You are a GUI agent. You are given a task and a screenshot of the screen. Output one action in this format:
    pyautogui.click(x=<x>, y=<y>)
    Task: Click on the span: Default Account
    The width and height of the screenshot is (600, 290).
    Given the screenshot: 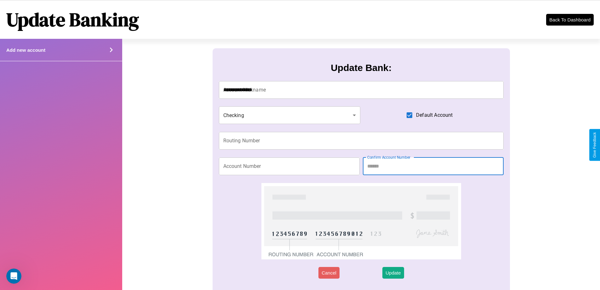 What is the action you would take?
    pyautogui.click(x=434, y=115)
    